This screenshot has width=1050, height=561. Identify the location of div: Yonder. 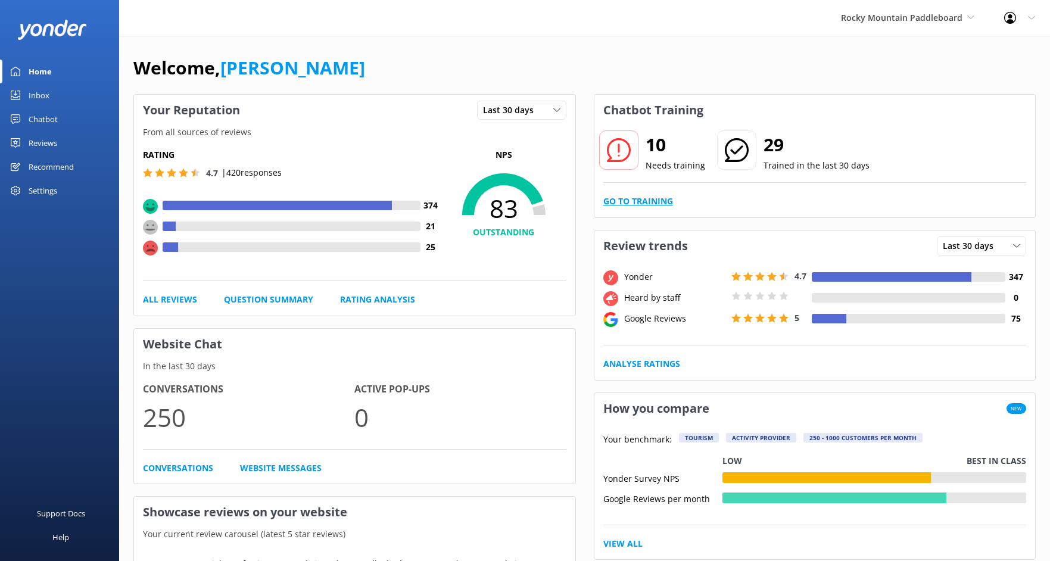
(675, 277).